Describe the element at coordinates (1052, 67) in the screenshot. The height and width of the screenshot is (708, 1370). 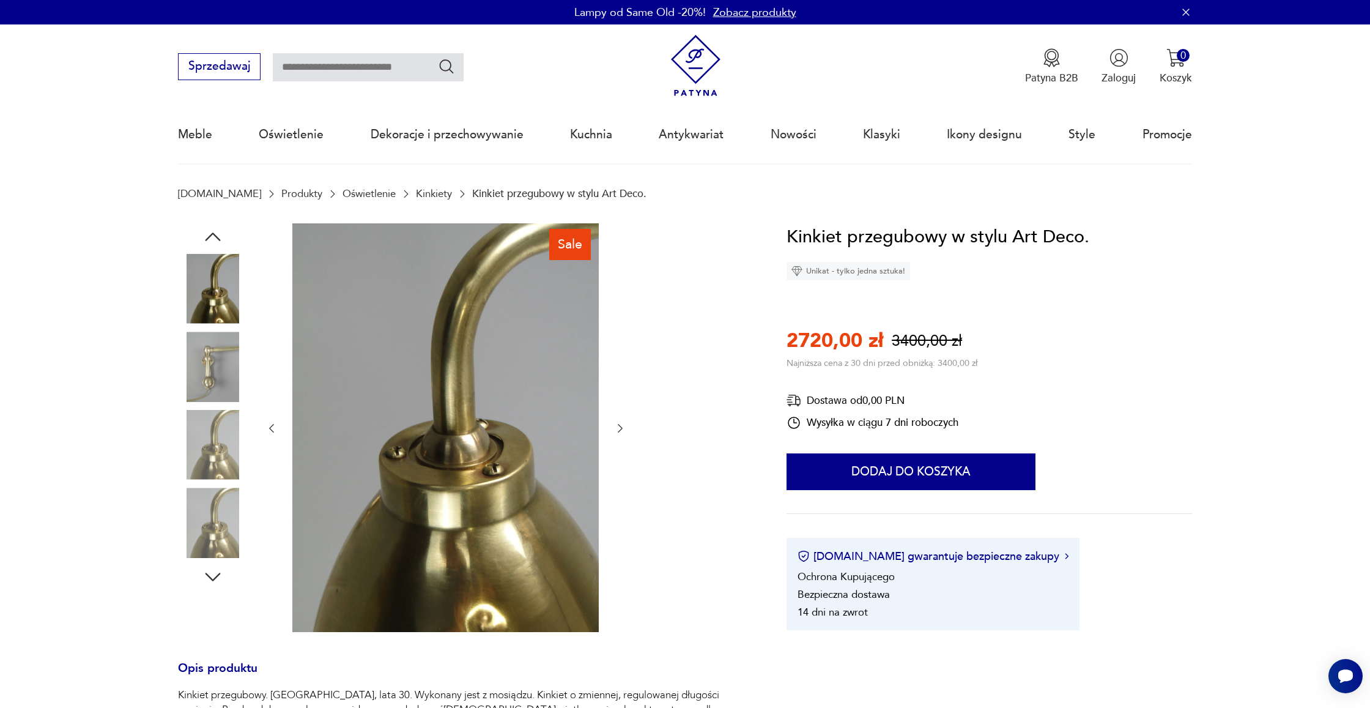
I see `button: Patyna B2B` at that location.